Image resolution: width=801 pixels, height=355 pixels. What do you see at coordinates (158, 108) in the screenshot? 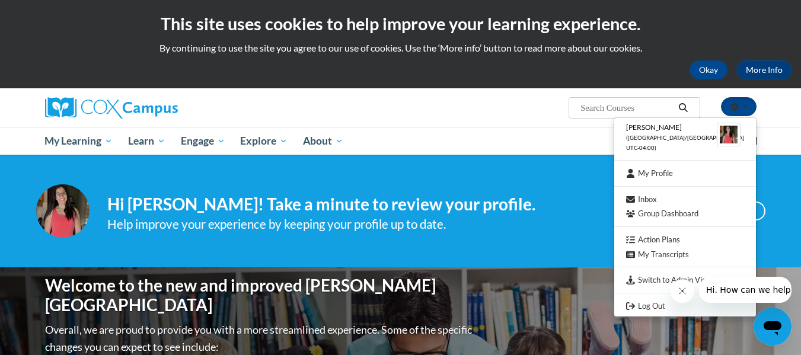
I see `a: Cox Campus` at bounding box center [158, 108].